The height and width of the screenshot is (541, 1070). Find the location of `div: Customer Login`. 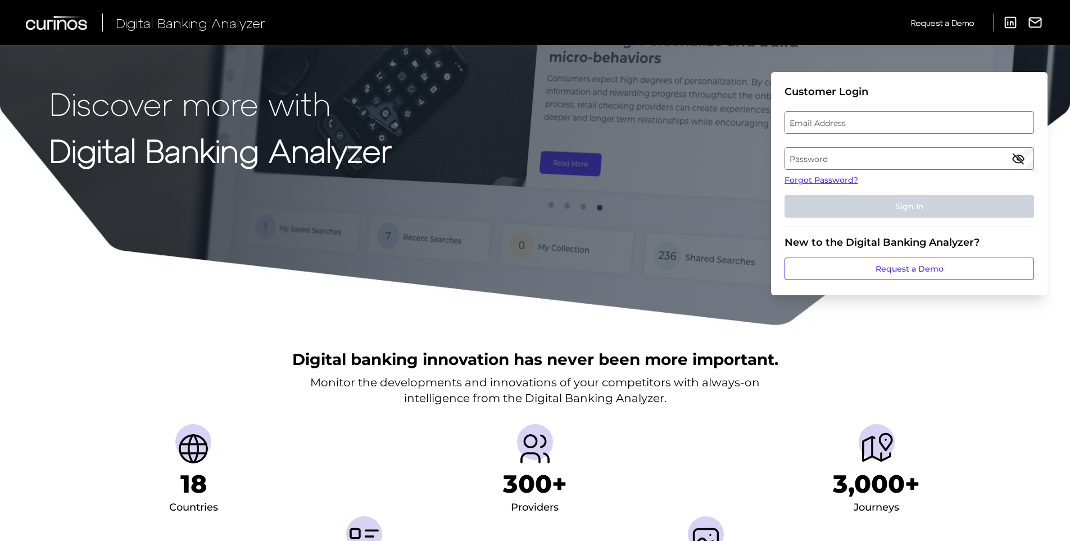

div: Customer Login is located at coordinates (909, 92).